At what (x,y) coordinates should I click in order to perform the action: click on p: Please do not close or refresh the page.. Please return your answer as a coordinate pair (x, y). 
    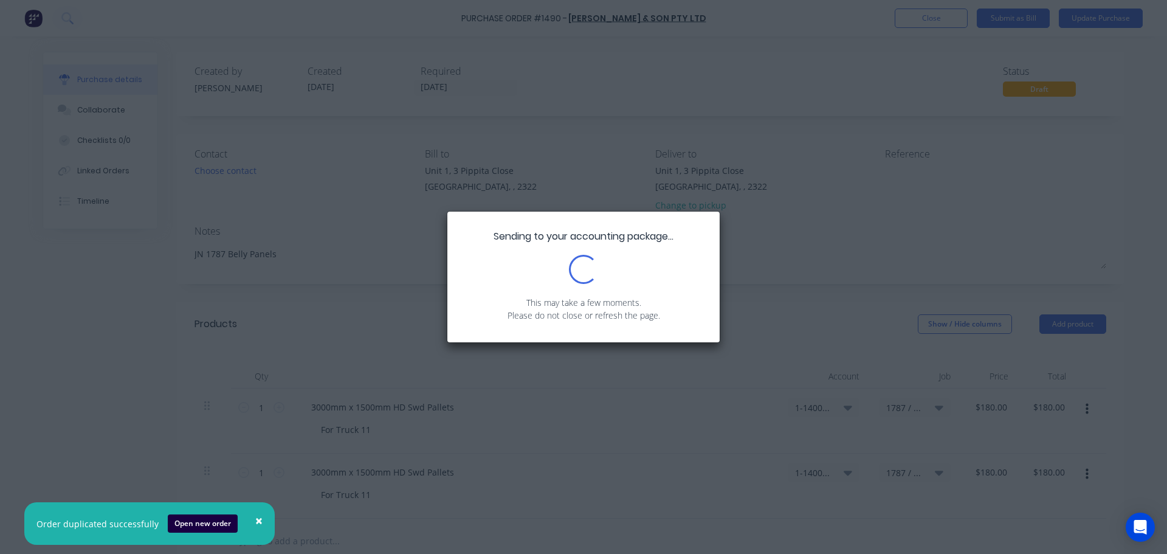
    Looking at the image, I should click on (584, 315).